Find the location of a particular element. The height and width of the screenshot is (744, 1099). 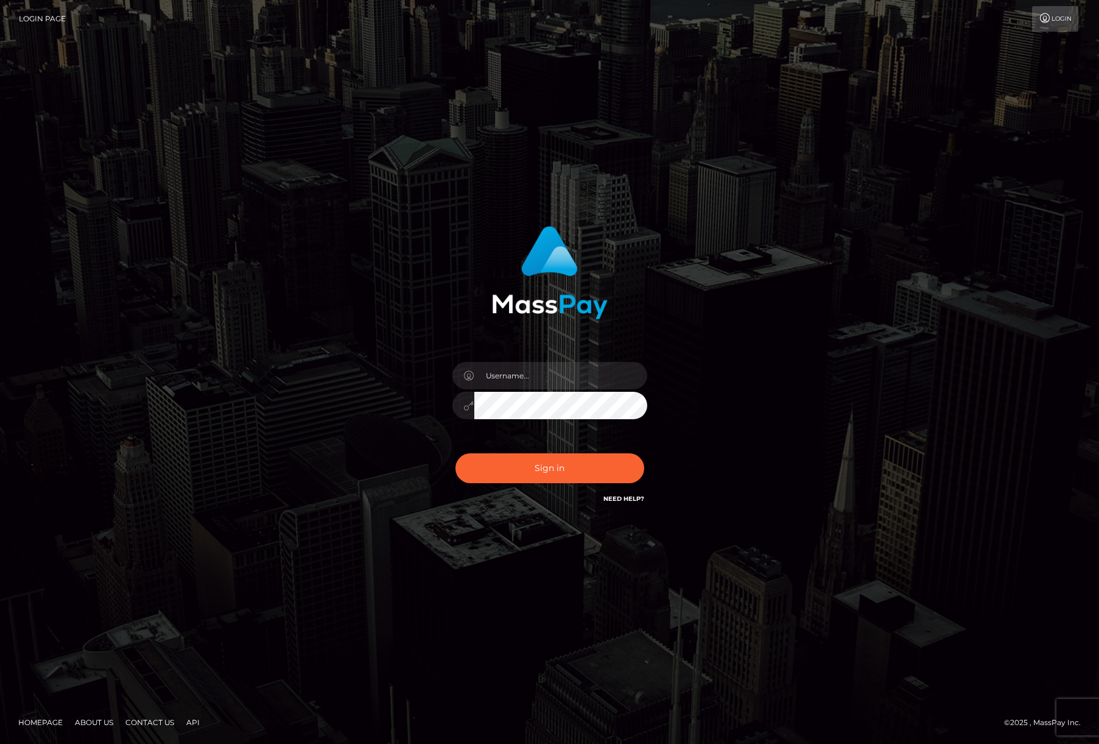

input: Username... is located at coordinates (561, 375).